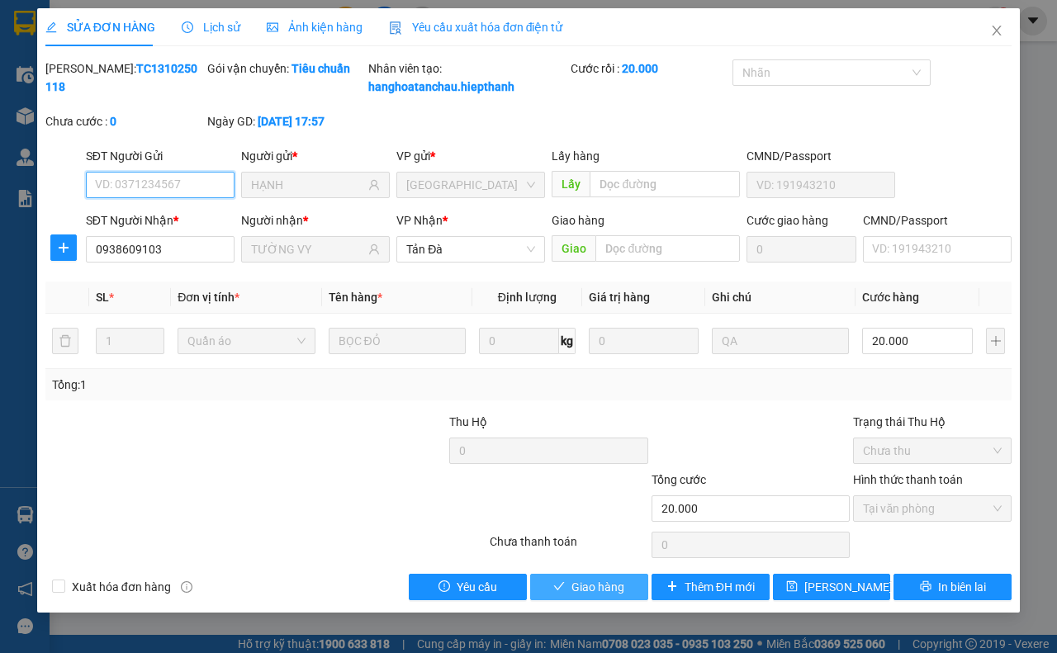 Image resolution: width=1057 pixels, height=653 pixels. What do you see at coordinates (308, 185) in the screenshot?
I see `input: Tên người gửi` at bounding box center [308, 185].